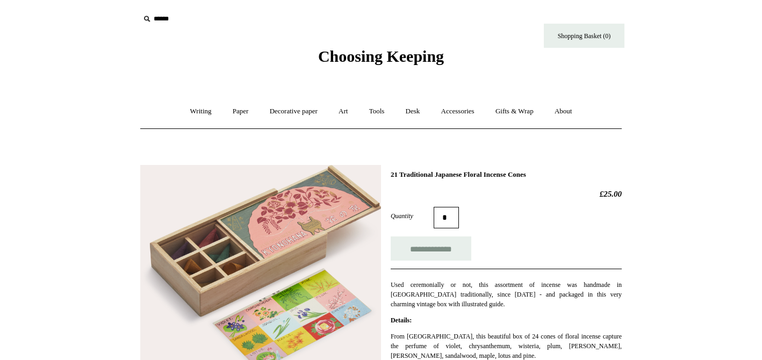 The width and height of the screenshot is (762, 360). Describe the element at coordinates (343, 111) in the screenshot. I see `a: Art` at that location.